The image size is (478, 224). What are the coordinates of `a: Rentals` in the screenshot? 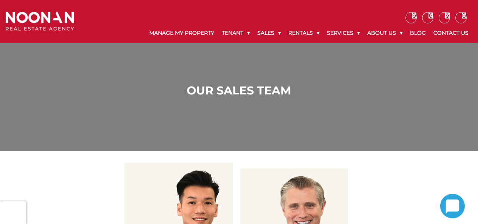 It's located at (304, 33).